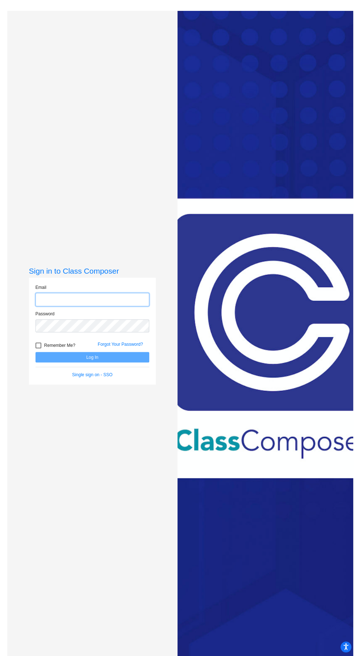 This screenshot has width=355, height=656. Describe the element at coordinates (92, 271) in the screenshot. I see `h3: Sign in to Class Composer` at that location.